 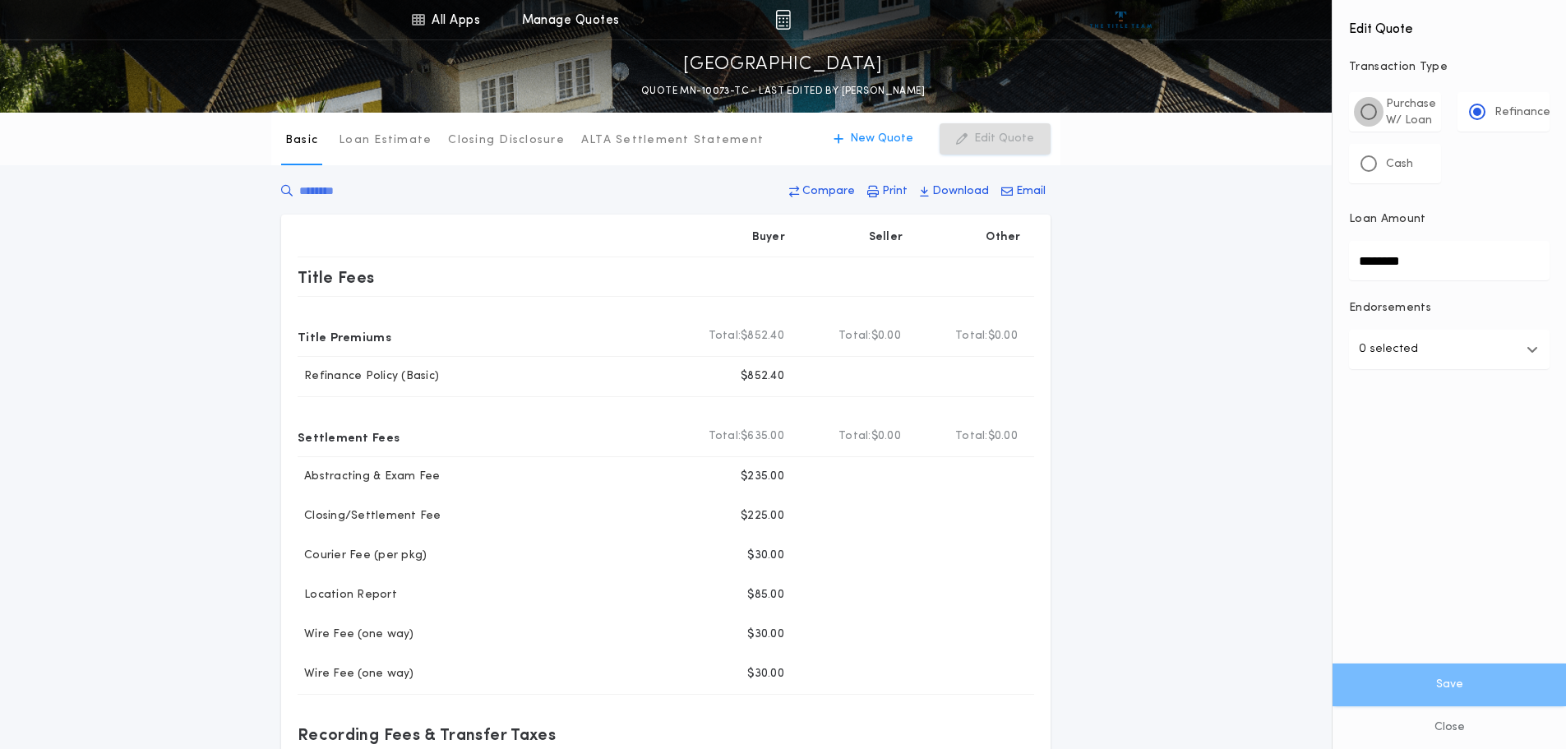 I want to click on p: Refinance Policy (Basic), so click(x=368, y=376).